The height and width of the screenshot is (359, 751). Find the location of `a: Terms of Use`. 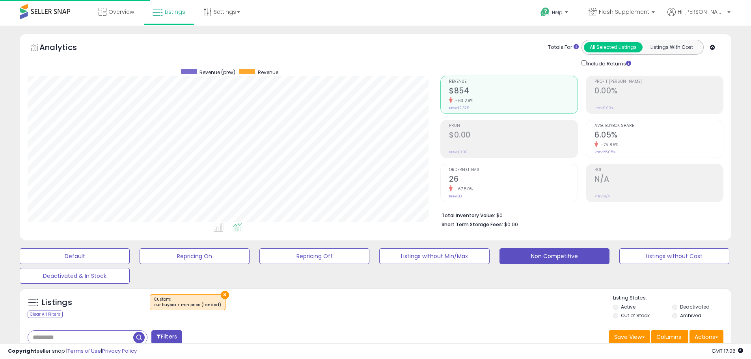

a: Terms of Use is located at coordinates (84, 351).